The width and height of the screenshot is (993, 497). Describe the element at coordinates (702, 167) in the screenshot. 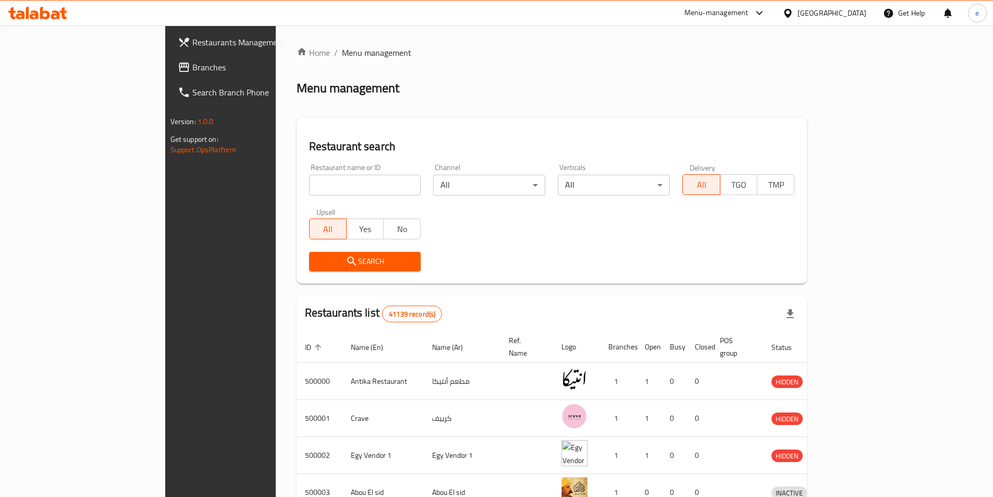

I see `label: Delivery` at that location.